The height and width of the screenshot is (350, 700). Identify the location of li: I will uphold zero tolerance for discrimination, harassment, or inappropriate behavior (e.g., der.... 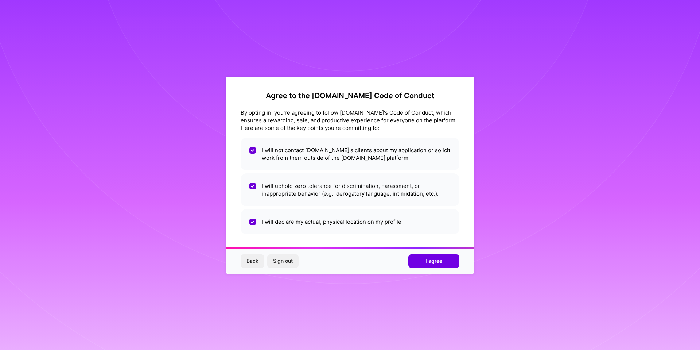
(350, 190).